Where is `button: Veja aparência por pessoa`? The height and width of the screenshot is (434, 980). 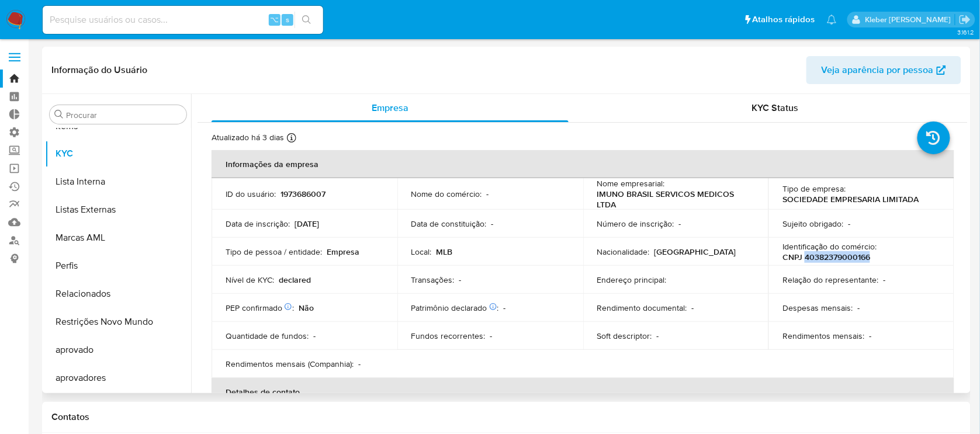 button: Veja aparência por pessoa is located at coordinates (884, 70).